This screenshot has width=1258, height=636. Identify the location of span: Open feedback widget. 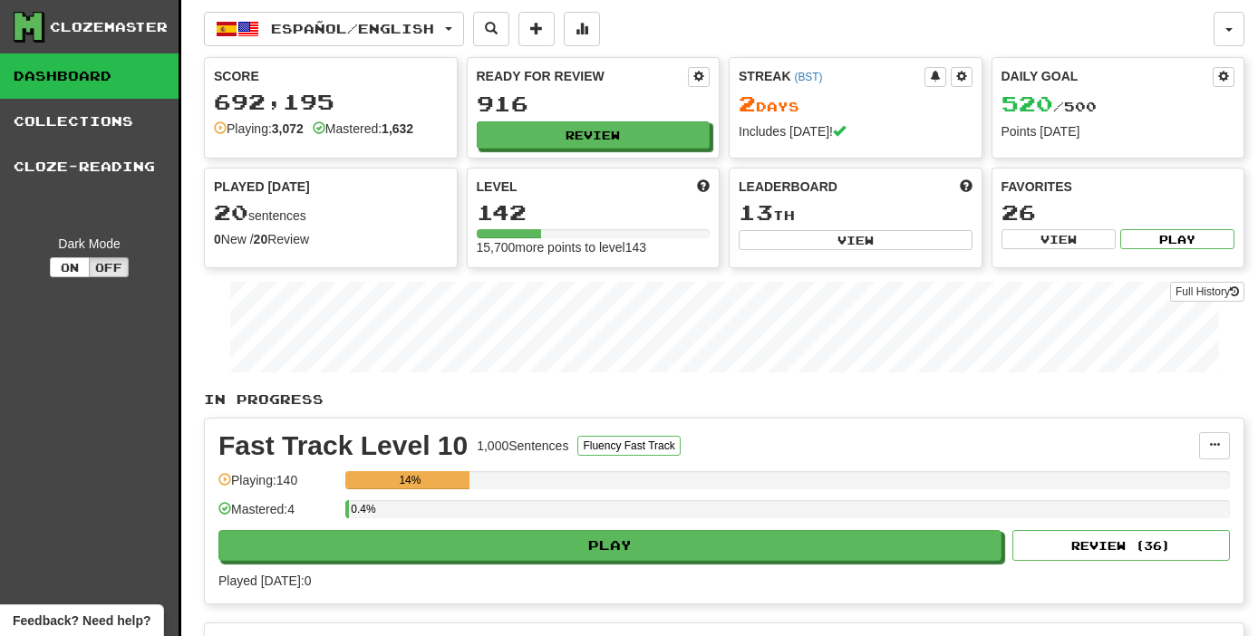
(82, 621).